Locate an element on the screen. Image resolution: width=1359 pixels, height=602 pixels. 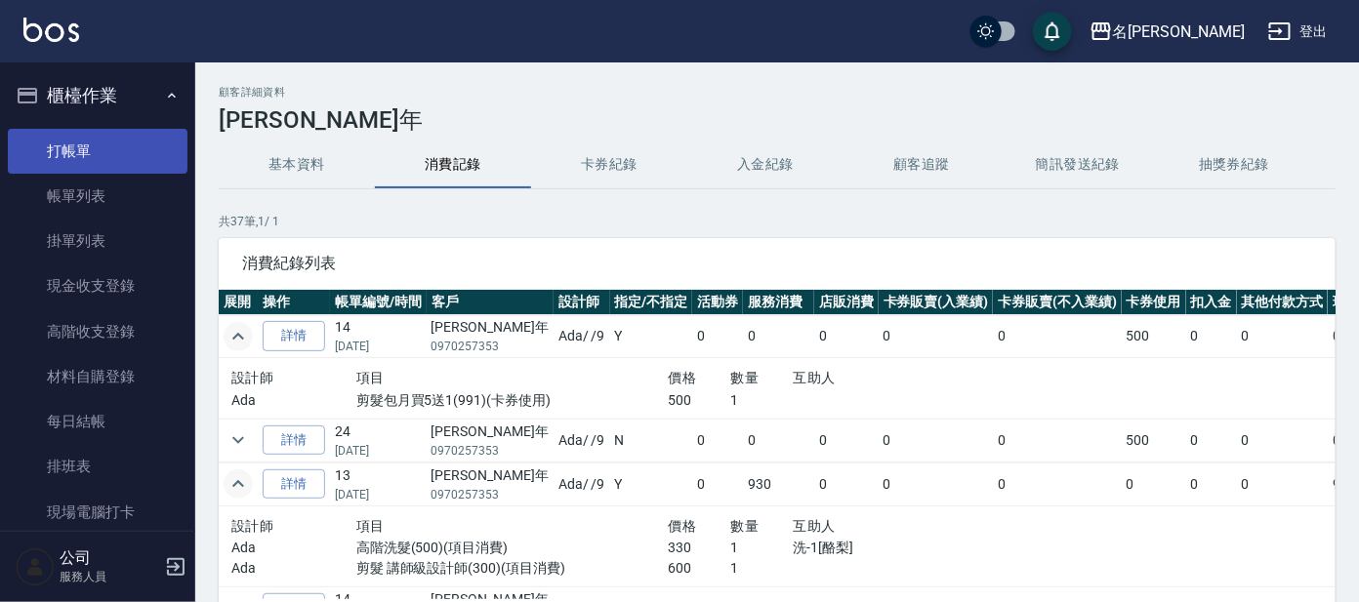
th: 卡券販賣(不入業績) is located at coordinates (1057, 303).